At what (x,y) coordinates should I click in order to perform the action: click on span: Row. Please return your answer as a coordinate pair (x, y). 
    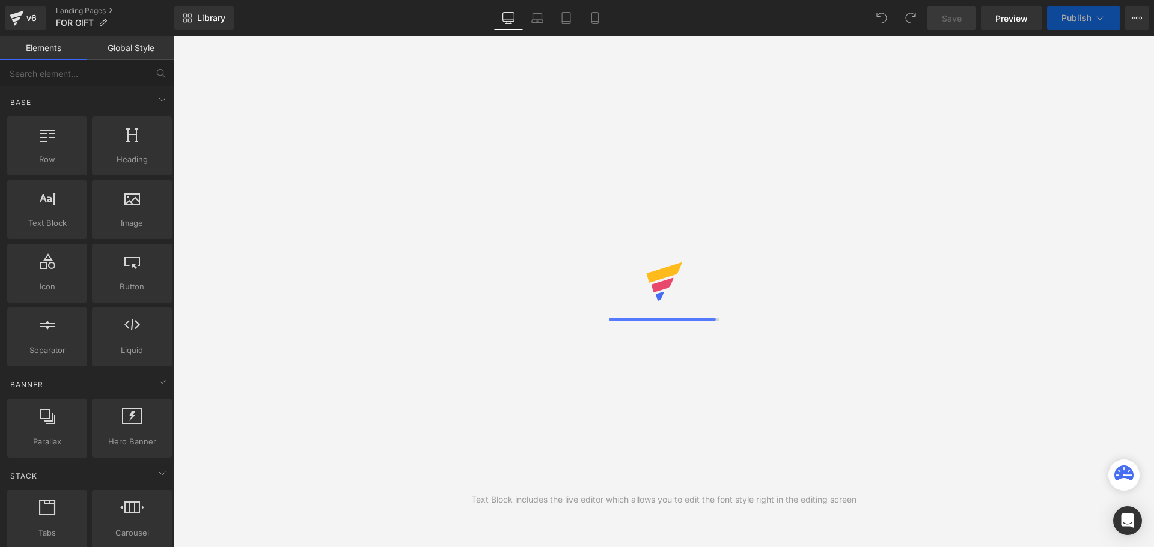
    Looking at the image, I should click on (47, 159).